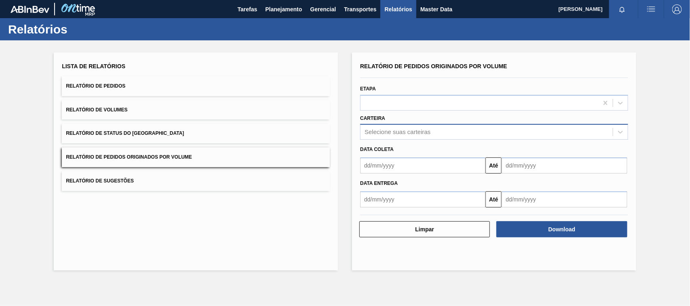 The image size is (690, 306). Describe the element at coordinates (93, 66) in the screenshot. I see `span: Lista de Relatórios` at that location.